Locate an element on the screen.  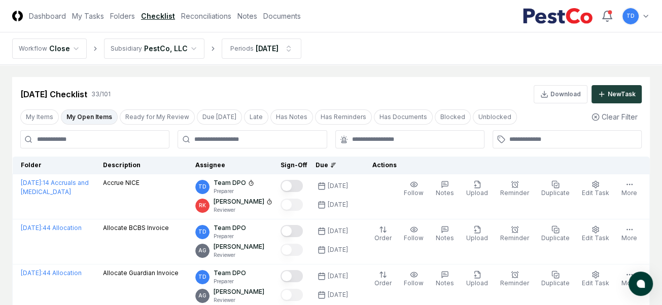
a: Dashboard is located at coordinates (47, 16).